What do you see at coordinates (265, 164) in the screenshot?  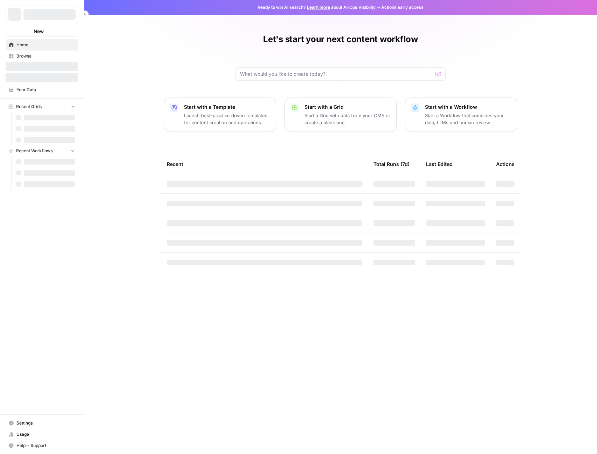 I see `div: Recent` at bounding box center [265, 164].